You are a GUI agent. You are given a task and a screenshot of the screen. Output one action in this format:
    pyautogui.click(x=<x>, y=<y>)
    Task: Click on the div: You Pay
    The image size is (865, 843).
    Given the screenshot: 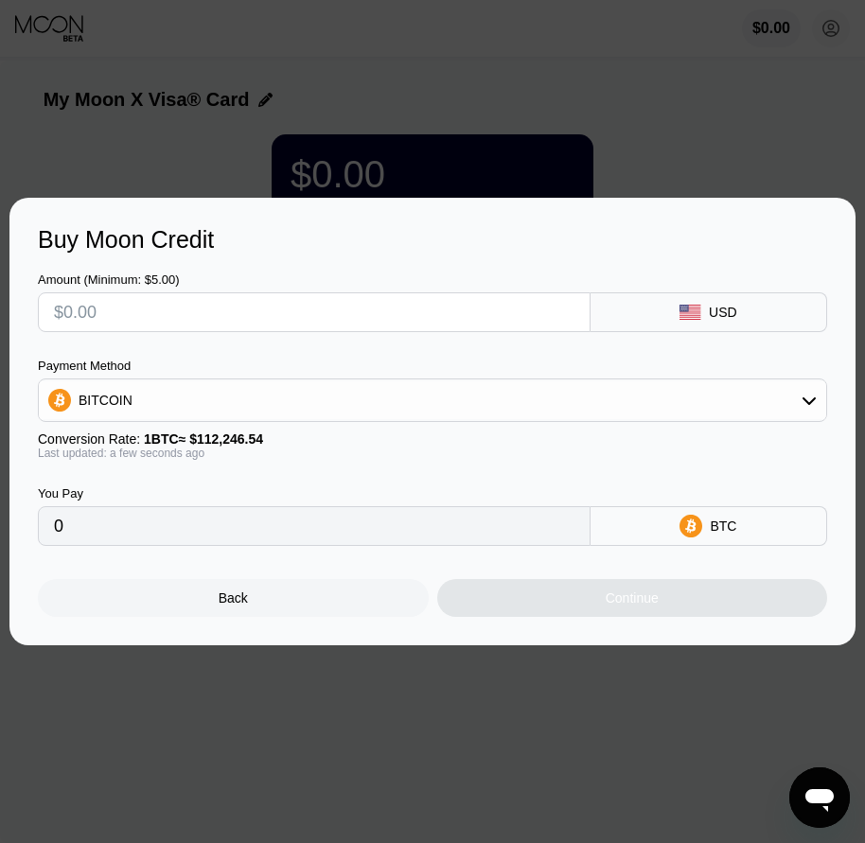 What is the action you would take?
    pyautogui.click(x=314, y=493)
    